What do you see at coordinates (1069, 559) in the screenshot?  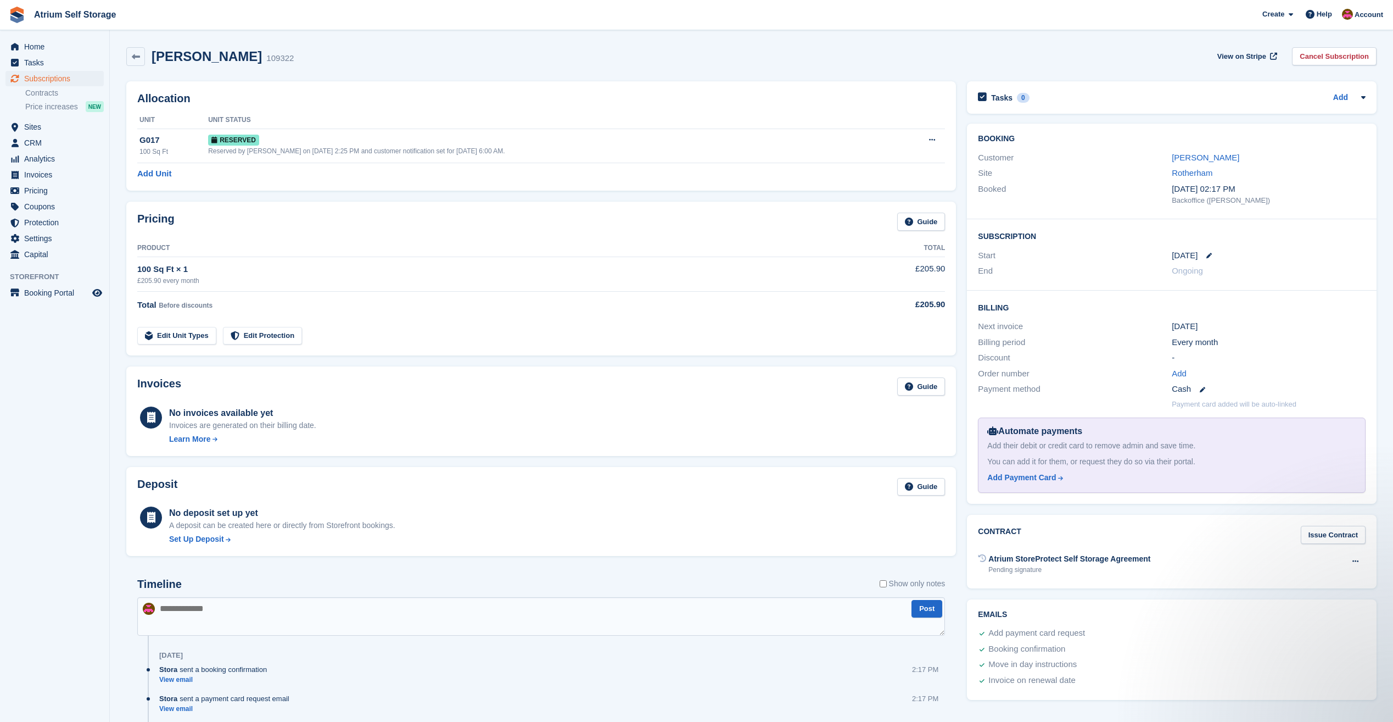 I see `div: Atrium StoreProtect Self Storage Agreement` at bounding box center [1069, 559].